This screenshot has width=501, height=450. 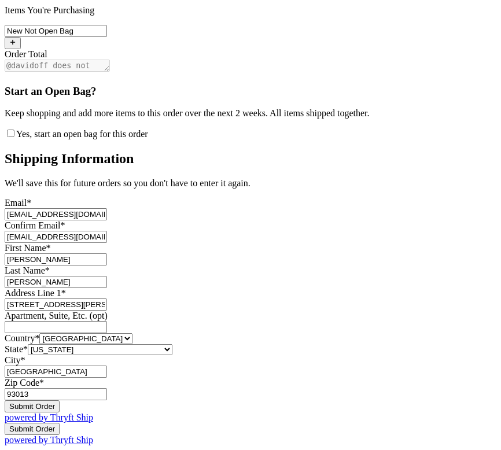 I want to click on p: We'll save this for future orders so you don't have to enter it again., so click(x=251, y=183).